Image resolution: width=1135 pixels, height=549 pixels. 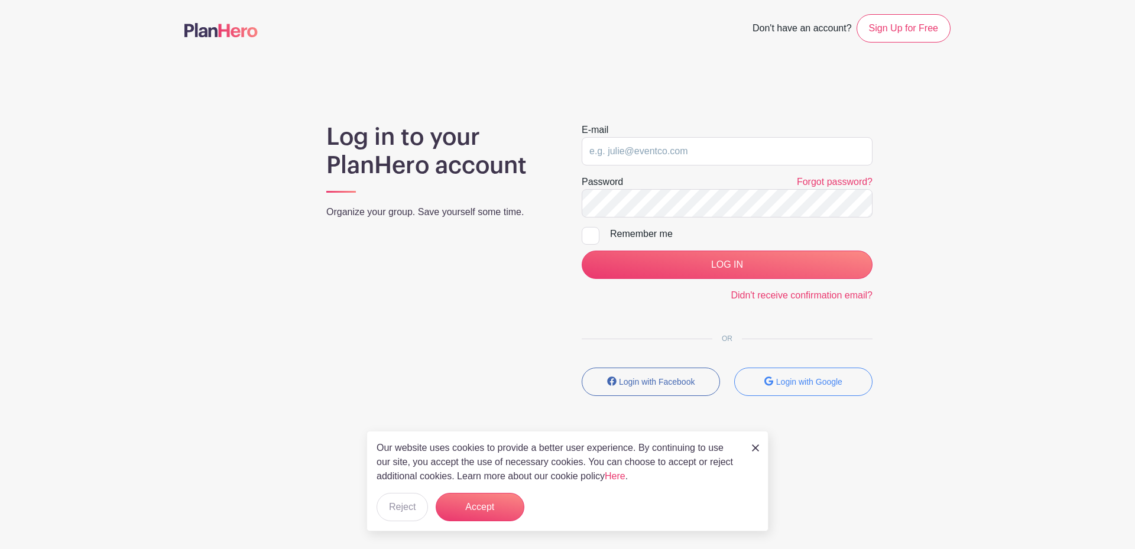 I want to click on a: Here, so click(x=615, y=476).